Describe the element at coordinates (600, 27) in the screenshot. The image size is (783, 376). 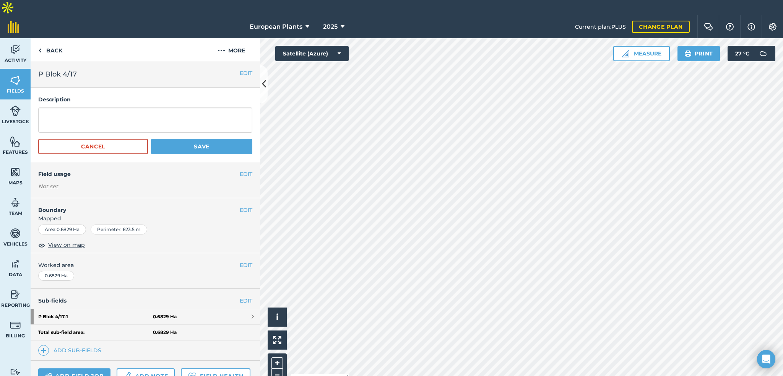
I see `span: Current plan : PLUS` at that location.